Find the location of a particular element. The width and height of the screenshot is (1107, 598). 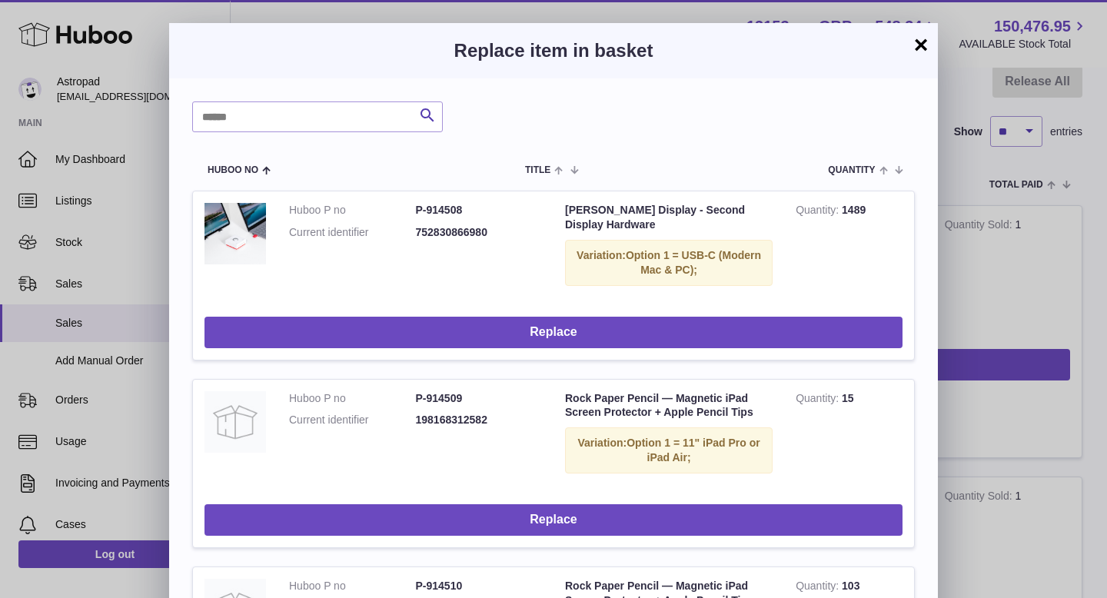

dd: 198168312582 is located at coordinates (479, 420).